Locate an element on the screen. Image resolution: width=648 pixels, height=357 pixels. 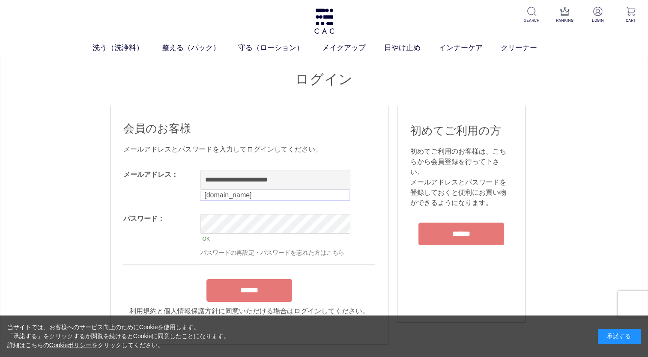
a: SEARCH is located at coordinates (532, 15).